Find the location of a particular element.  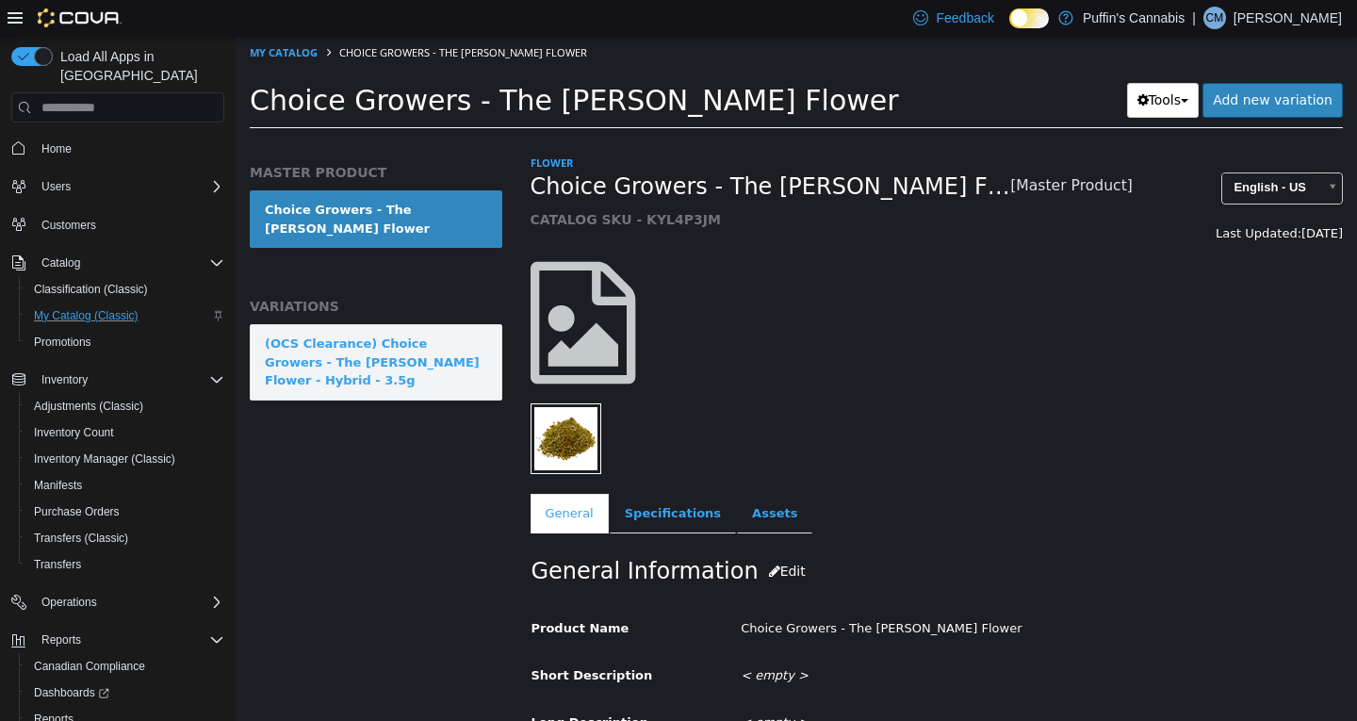

span: English - US is located at coordinates (1034, 152).